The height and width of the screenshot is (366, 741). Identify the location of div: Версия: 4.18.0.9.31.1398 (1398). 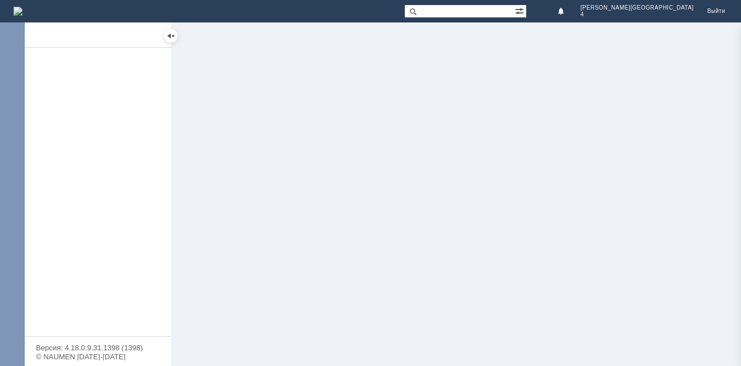
(98, 348).